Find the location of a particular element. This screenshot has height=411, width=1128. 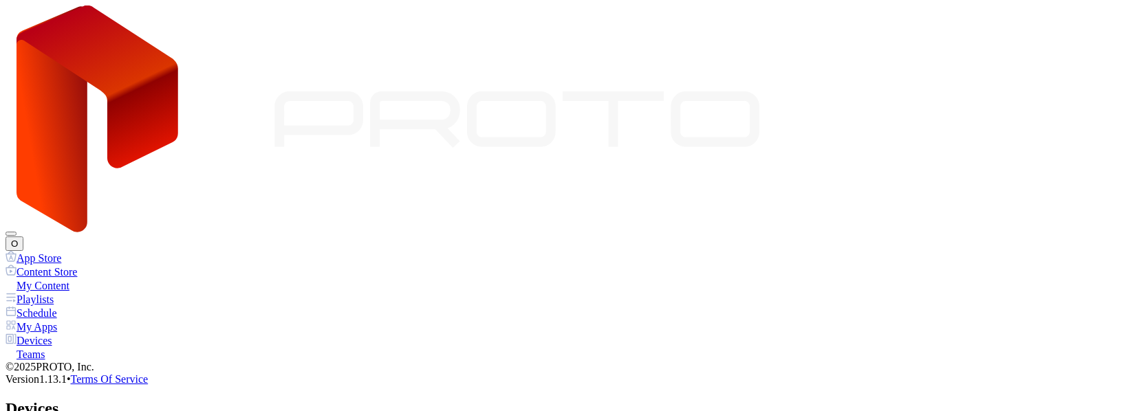

a: Content Store is located at coordinates (564, 272).